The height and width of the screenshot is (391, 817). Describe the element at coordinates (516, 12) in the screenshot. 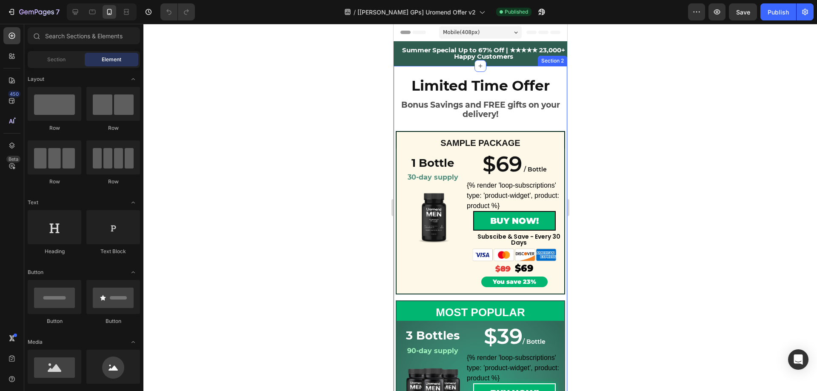

I see `span: Published` at that location.